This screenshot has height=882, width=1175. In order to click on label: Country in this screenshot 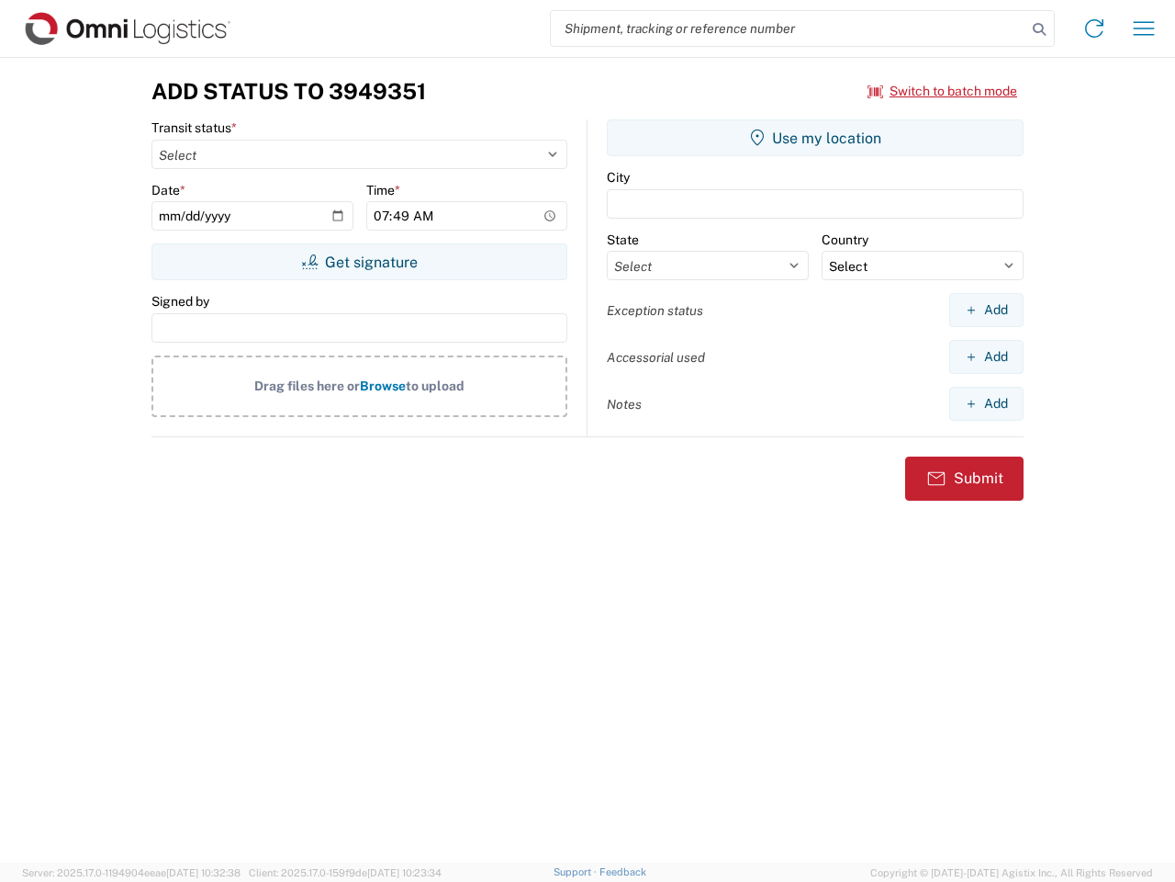, I will do `click(845, 240)`.